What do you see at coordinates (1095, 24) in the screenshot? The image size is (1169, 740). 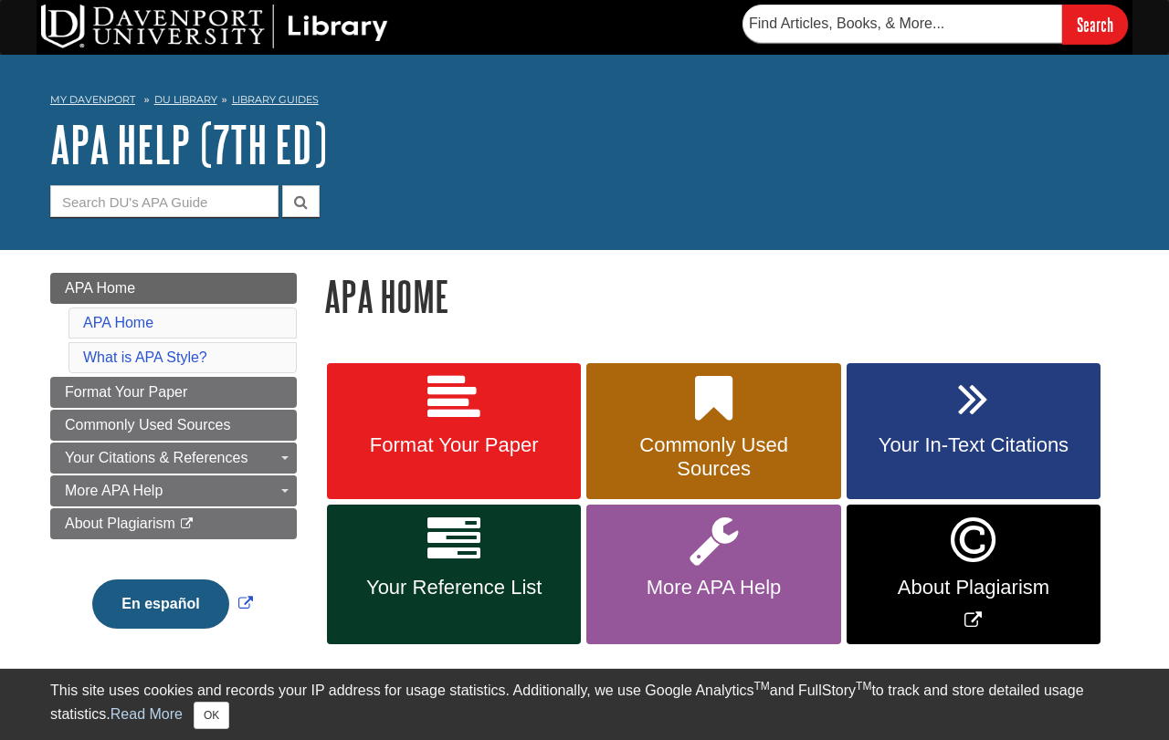 I see `input: Search` at bounding box center [1095, 24].